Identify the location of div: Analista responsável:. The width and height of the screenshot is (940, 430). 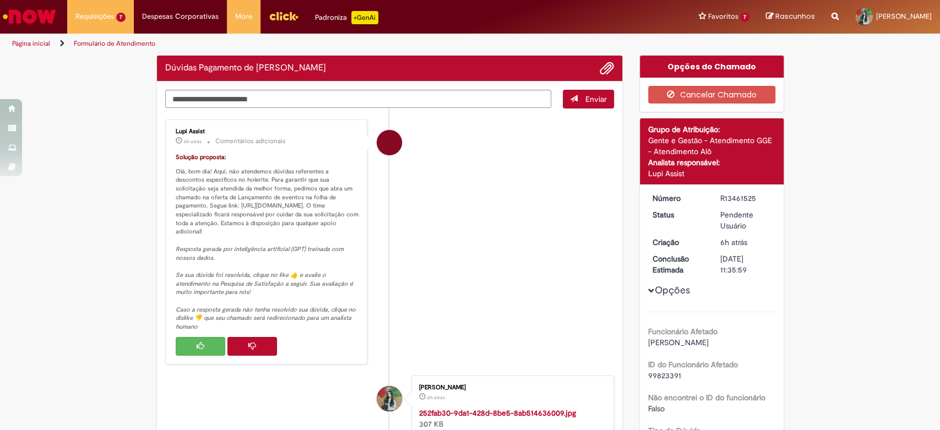
(711, 162).